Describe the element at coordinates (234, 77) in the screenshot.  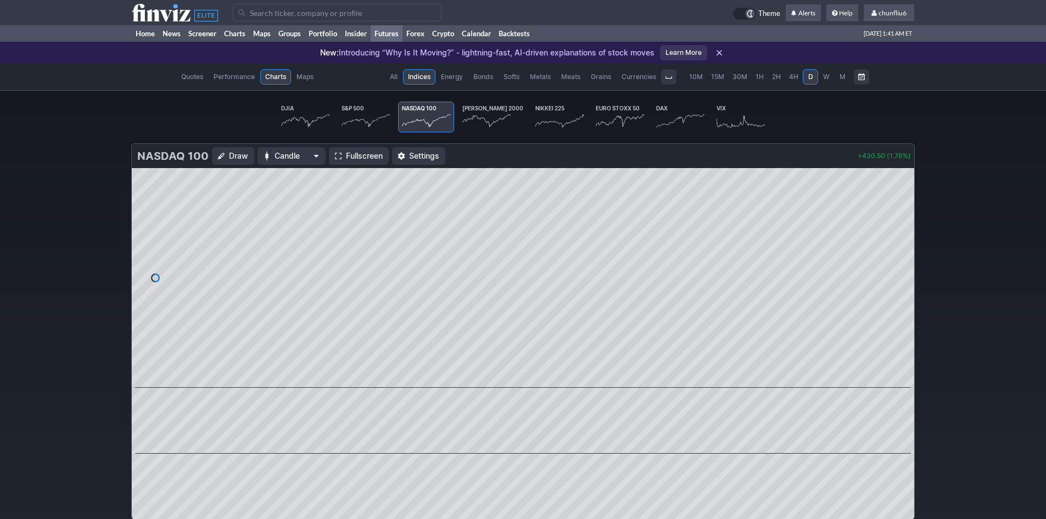
I see `span: Performance` at that location.